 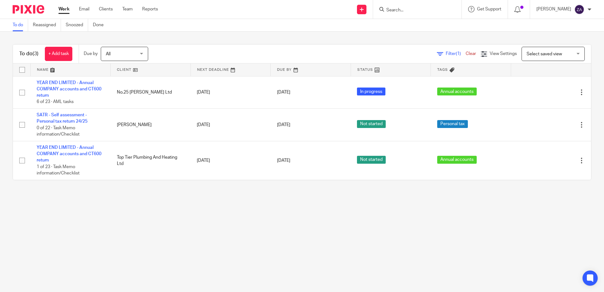 What do you see at coordinates (580, 9) in the screenshot?
I see `img: svg%3E` at bounding box center [580, 9].